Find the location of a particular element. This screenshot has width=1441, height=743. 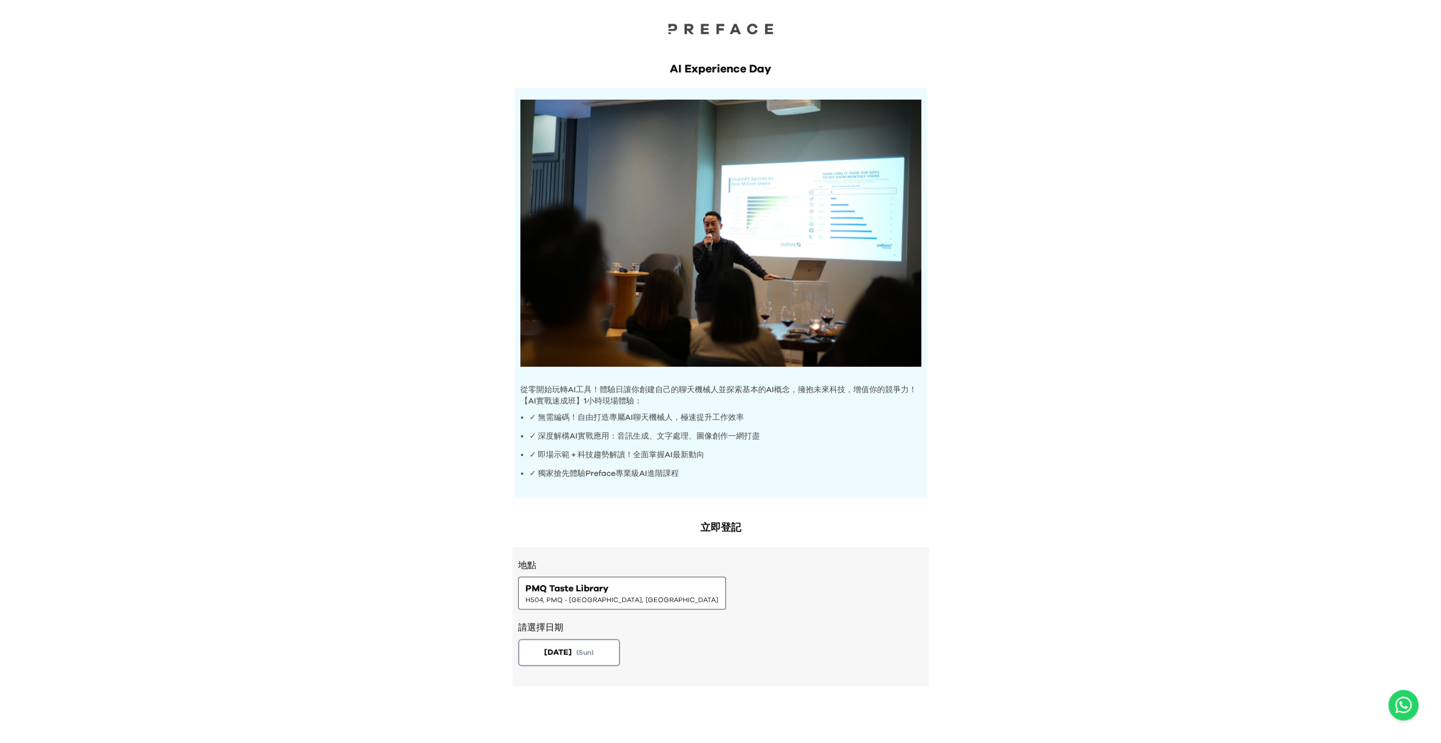

img: Hero Image is located at coordinates (721, 233).